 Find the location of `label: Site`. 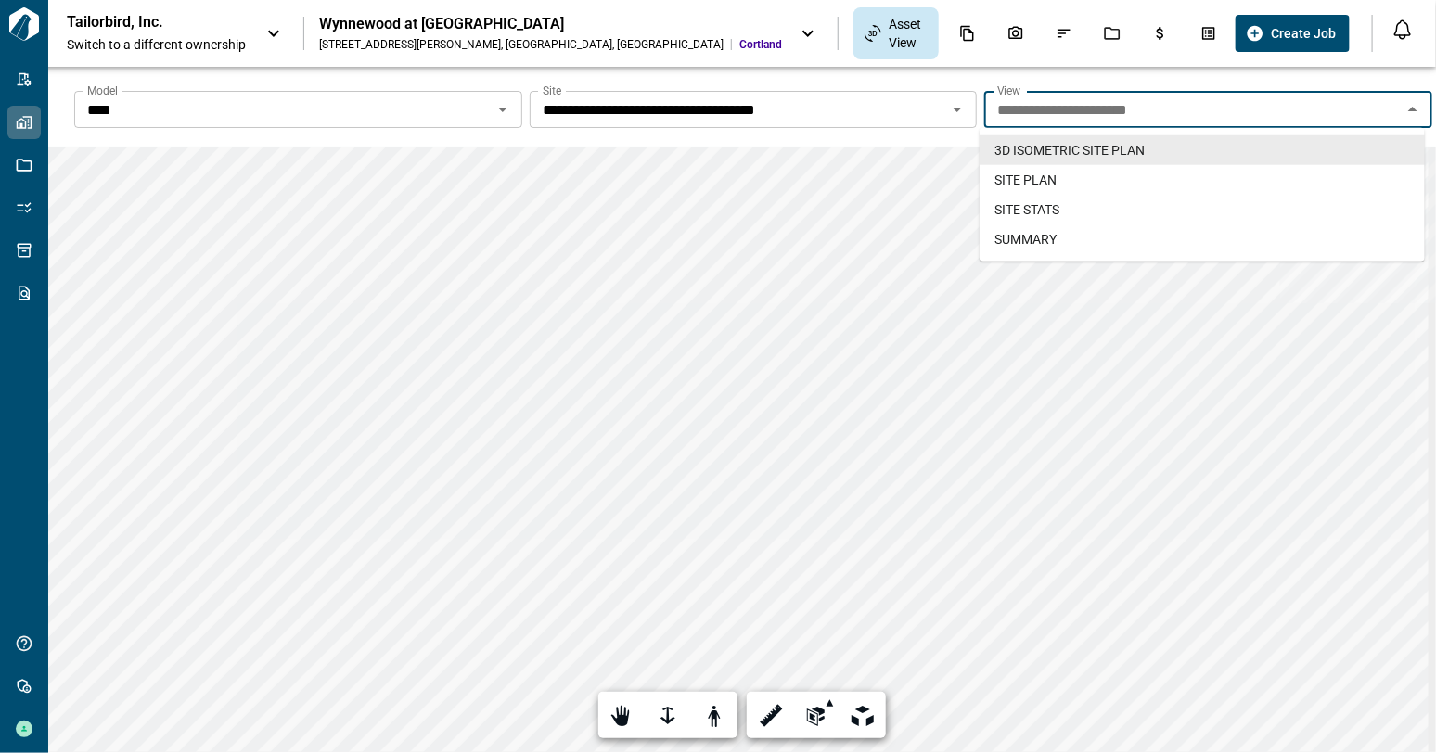

label: Site is located at coordinates (552, 90).